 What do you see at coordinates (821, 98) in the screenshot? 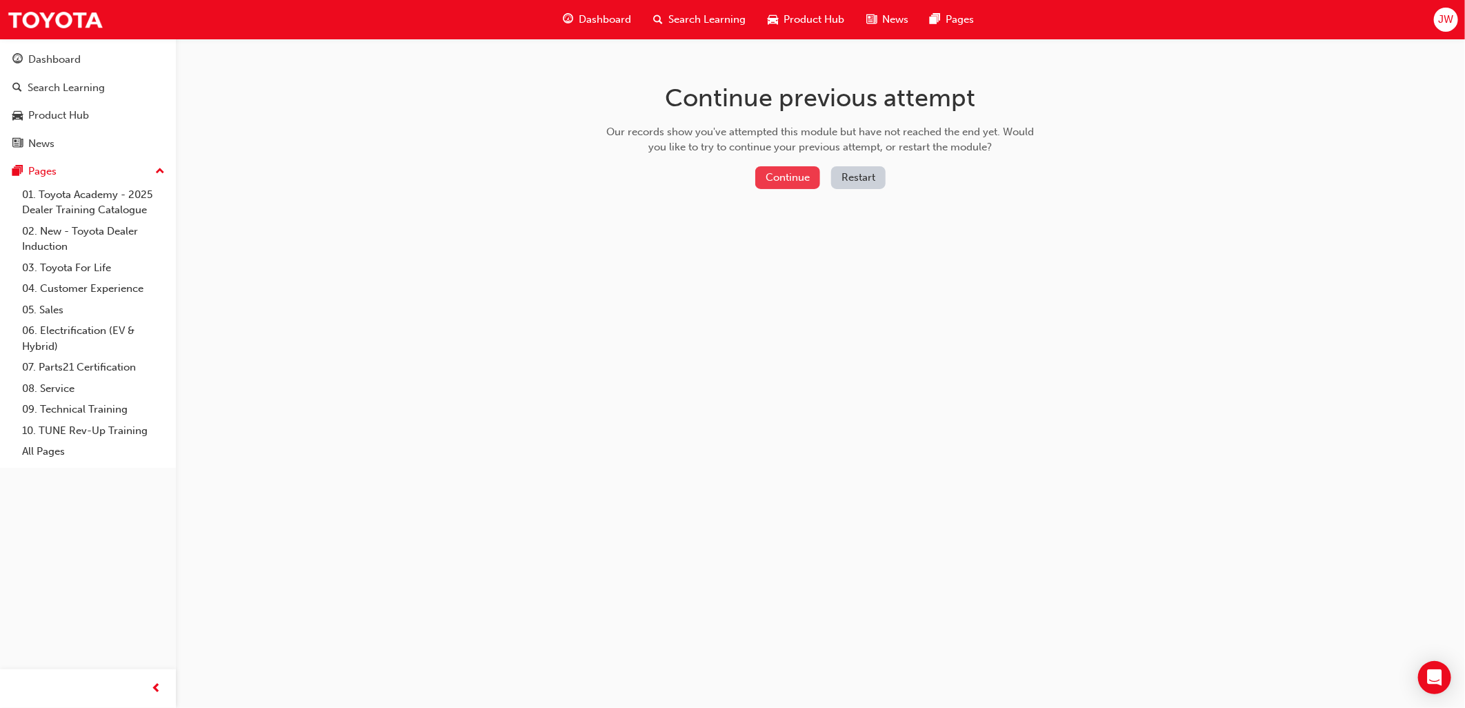
I see `h1: Continue previous attempt` at bounding box center [821, 98].